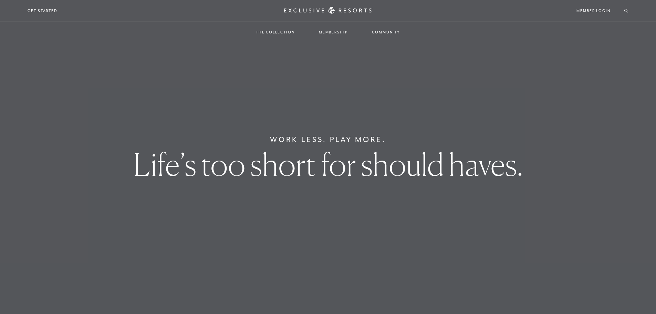 This screenshot has height=314, width=656. Describe the element at coordinates (275, 32) in the screenshot. I see `a: The Collection` at that location.